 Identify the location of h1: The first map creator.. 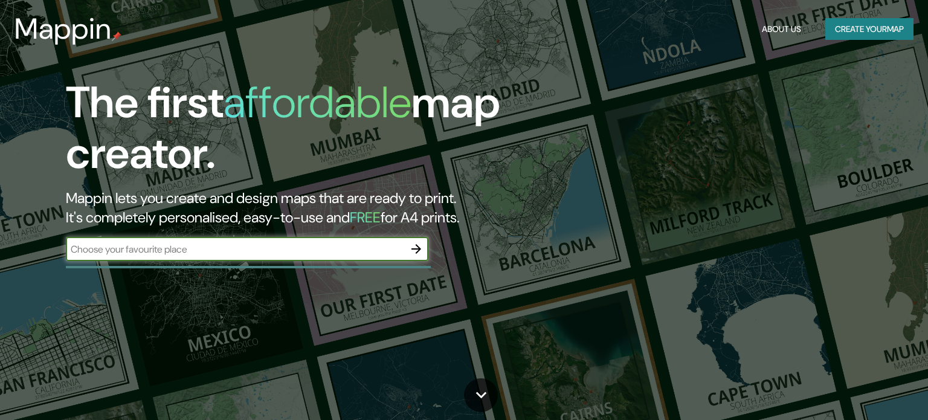
(298, 133).